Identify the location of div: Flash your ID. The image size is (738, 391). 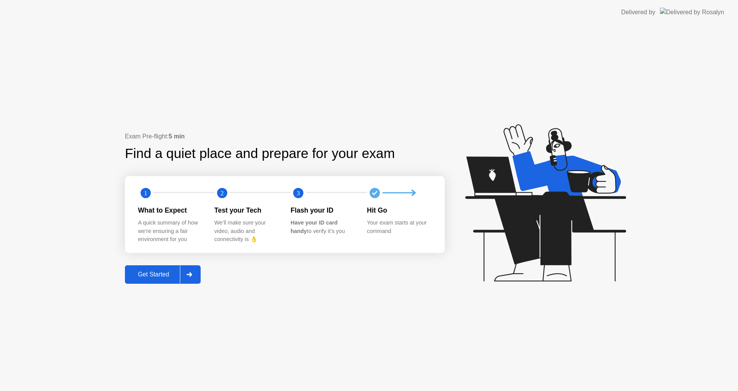
(322, 210).